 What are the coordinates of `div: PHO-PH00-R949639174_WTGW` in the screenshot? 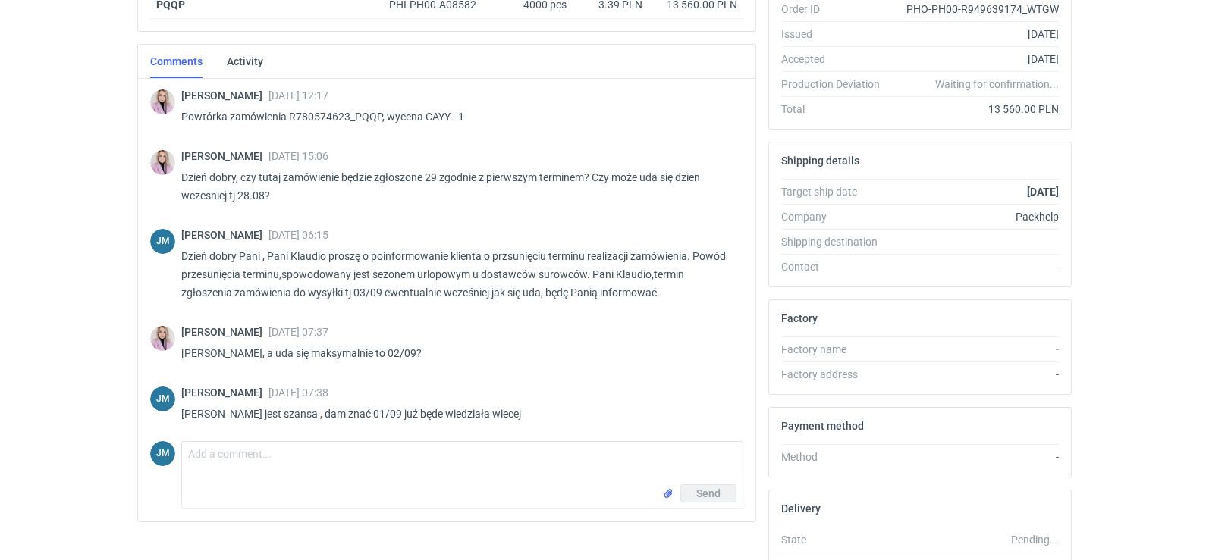 It's located at (975, 9).